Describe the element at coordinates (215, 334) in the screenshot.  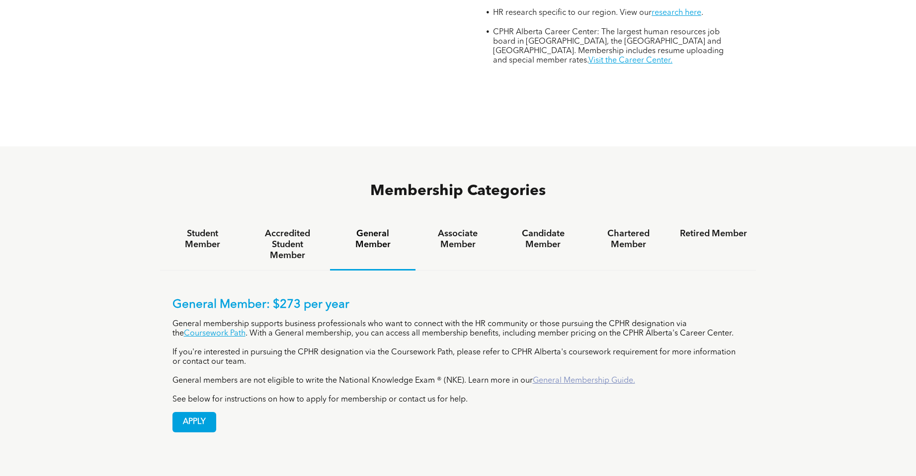
I see `a: Coursework Path` at that location.